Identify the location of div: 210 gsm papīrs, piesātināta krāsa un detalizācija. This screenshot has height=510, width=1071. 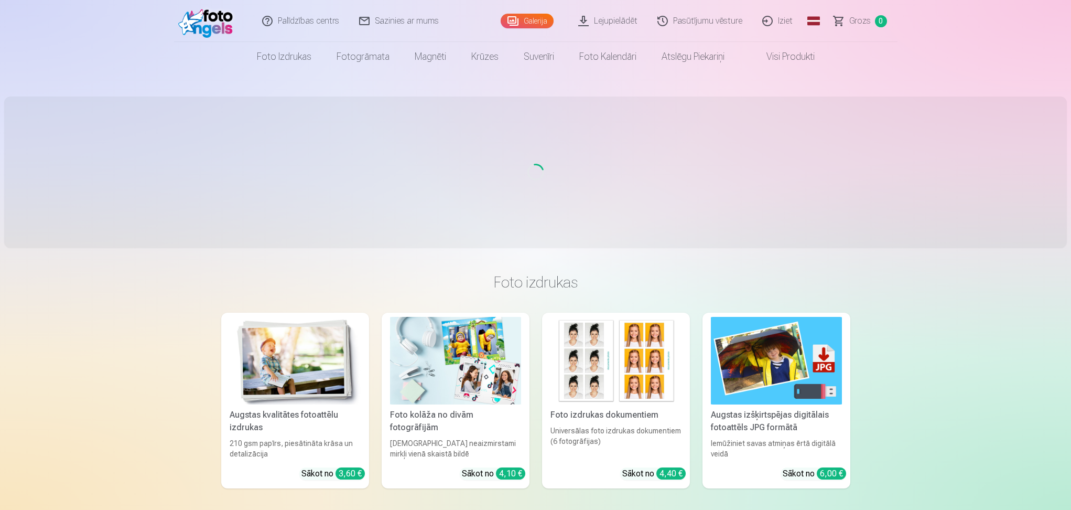
(295, 448).